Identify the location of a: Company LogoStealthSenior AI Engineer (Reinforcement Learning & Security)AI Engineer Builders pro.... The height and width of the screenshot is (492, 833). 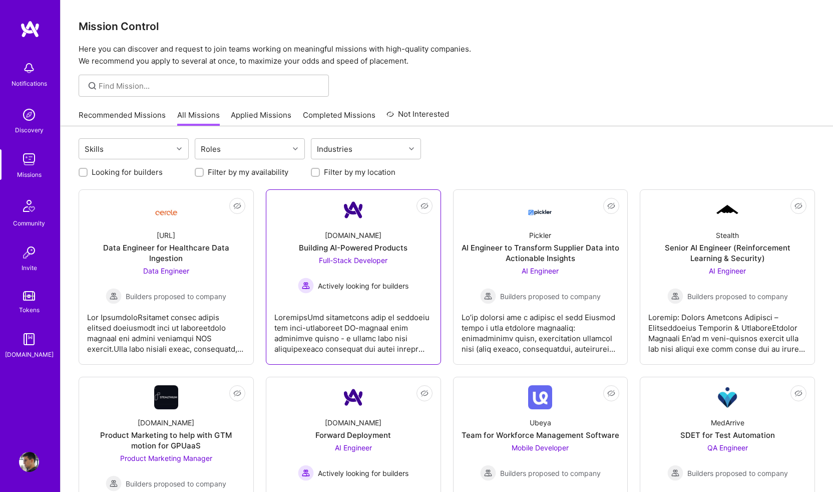
(728, 277).